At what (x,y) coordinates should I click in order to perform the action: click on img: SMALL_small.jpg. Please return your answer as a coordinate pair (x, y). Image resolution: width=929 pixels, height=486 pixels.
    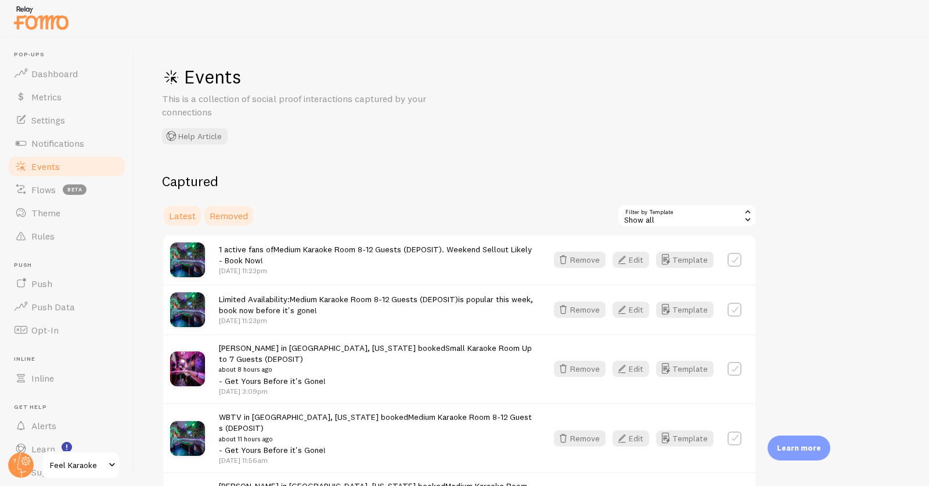
    Looking at the image, I should click on (188, 369).